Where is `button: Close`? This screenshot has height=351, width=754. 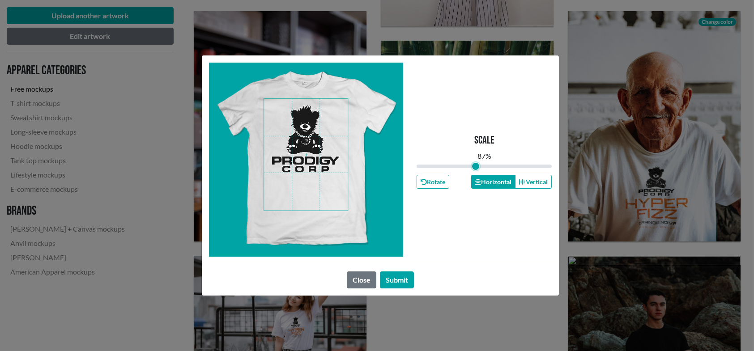 button: Close is located at coordinates (362, 280).